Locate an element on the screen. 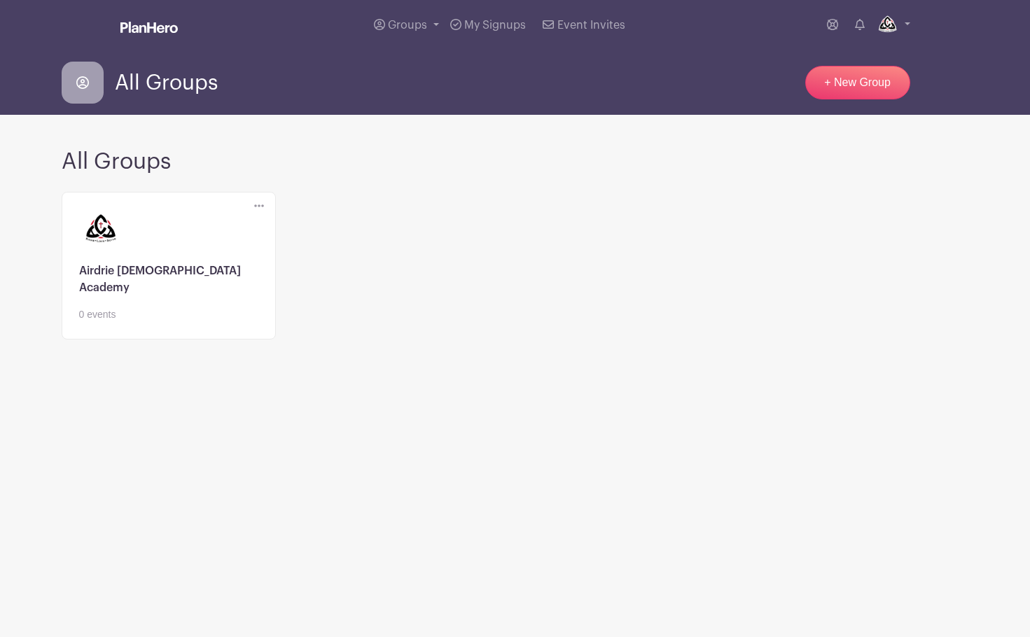 The image size is (1030, 637). span: All Groups is located at coordinates (166, 83).